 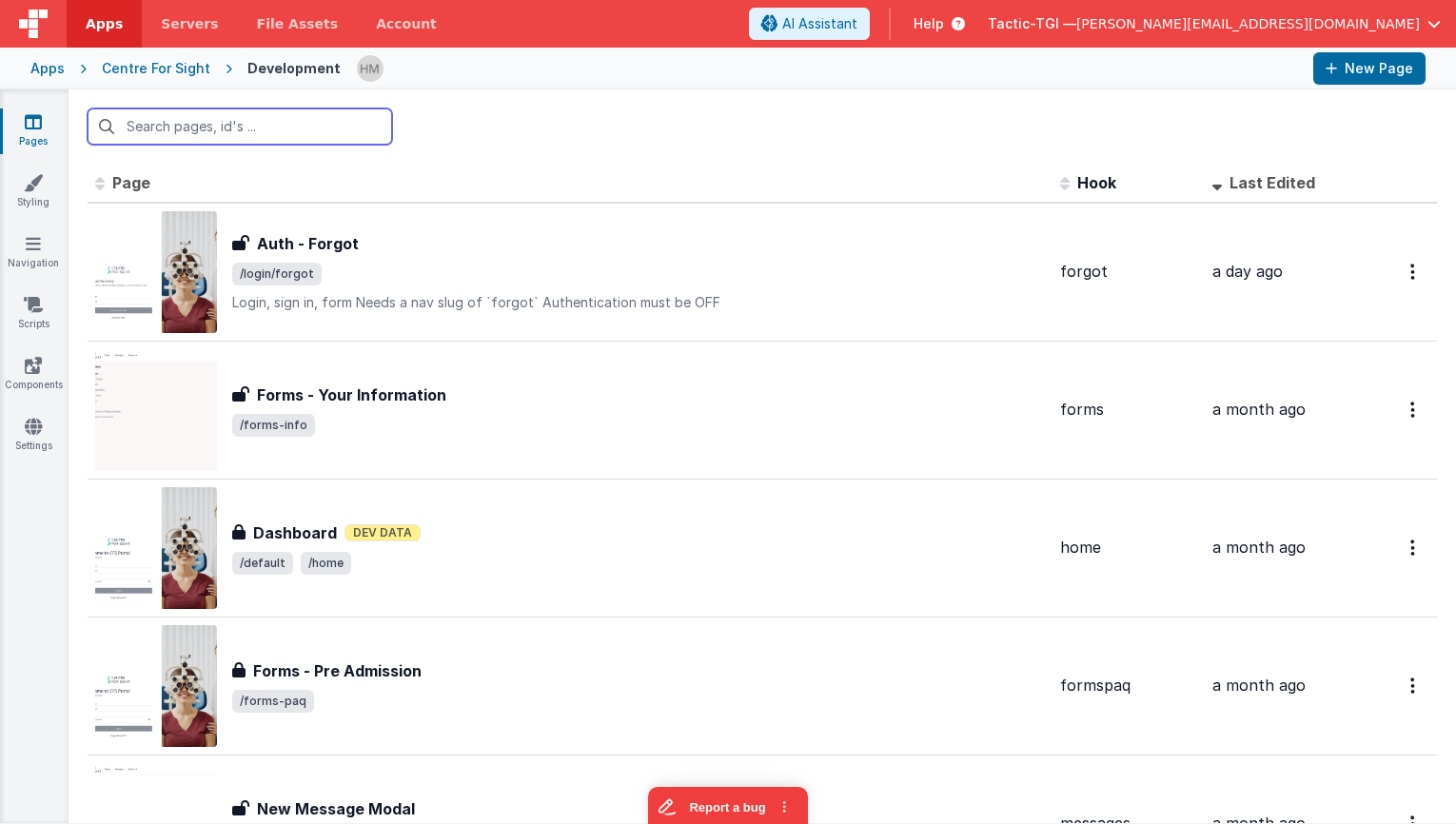 What do you see at coordinates (819, 23) in the screenshot?
I see `span: AI Assistant` at bounding box center [819, 23].